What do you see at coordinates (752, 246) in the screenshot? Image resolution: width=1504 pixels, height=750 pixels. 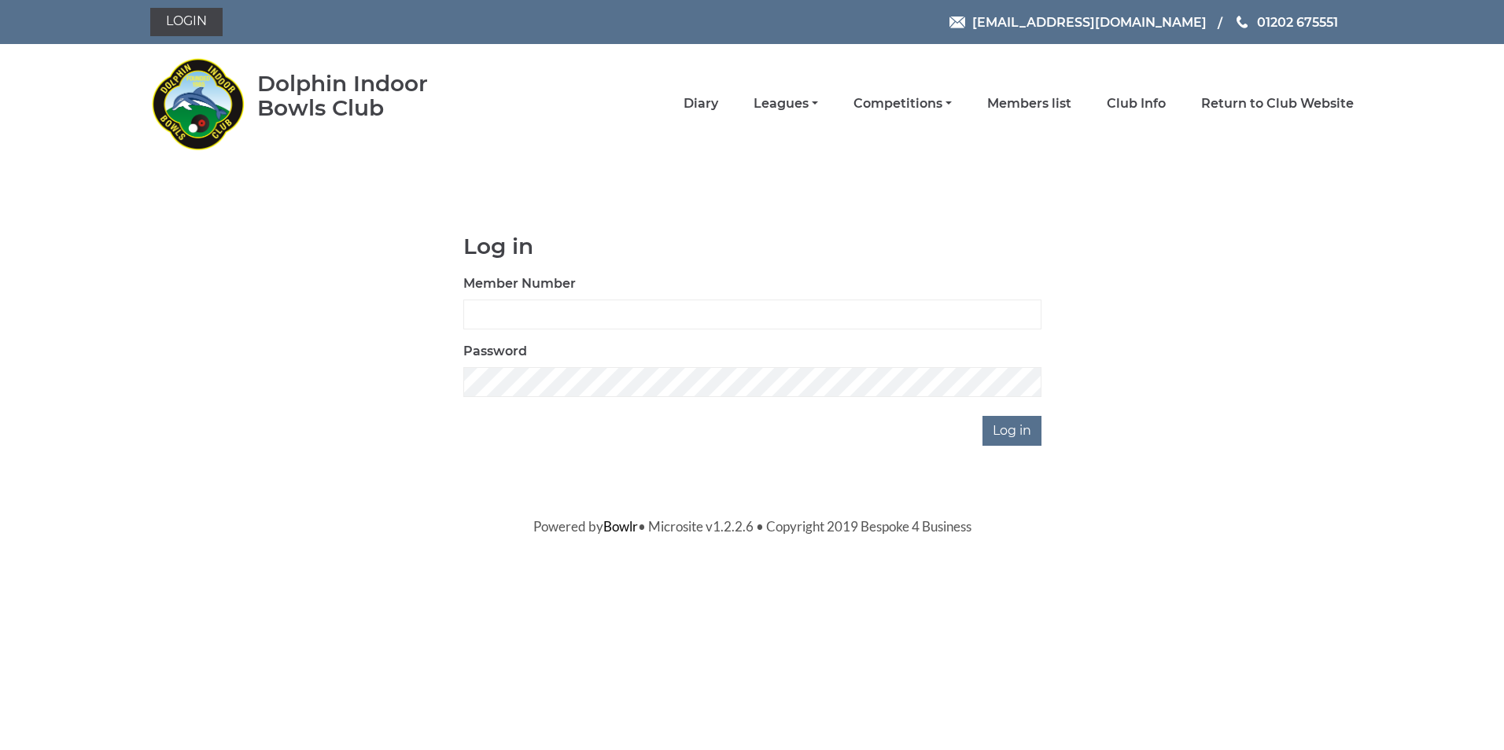 I see `h1: Log in` at bounding box center [752, 246].